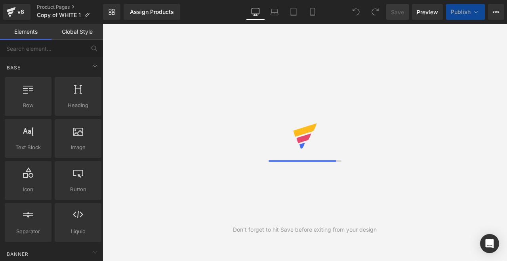 This screenshot has width=507, height=261. What do you see at coordinates (312, 12) in the screenshot?
I see `a: Mobile` at bounding box center [312, 12].